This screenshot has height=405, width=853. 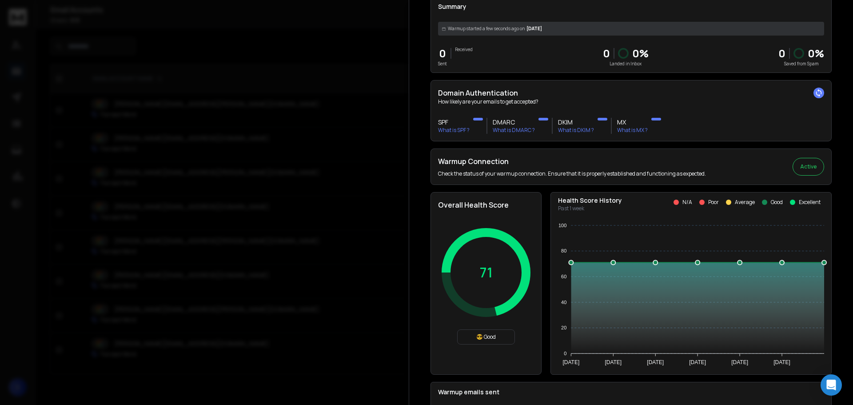 I want to click on p: Saved from Spam, so click(x=801, y=64).